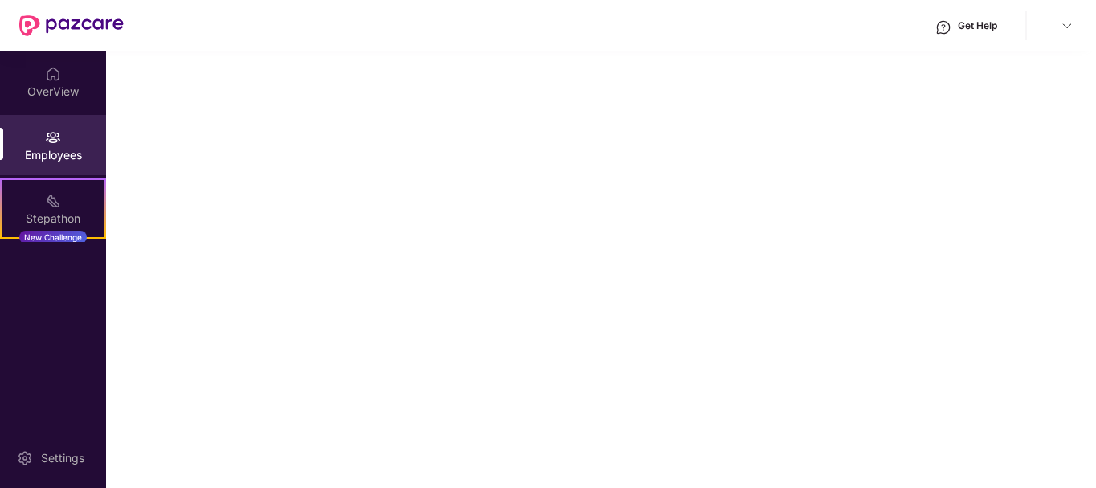 The height and width of the screenshot is (488, 1096). What do you see at coordinates (53, 74) in the screenshot?
I see `img: svg+xml;base64,PHN2ZyBpZD0iSG9tZSIgeG1sbnM9Imh0dHA6Ly93d3cudzMub3JnLzIwMDAvc3ZnIiB3aWR0aD0iMjAiIG...` at bounding box center [53, 74].